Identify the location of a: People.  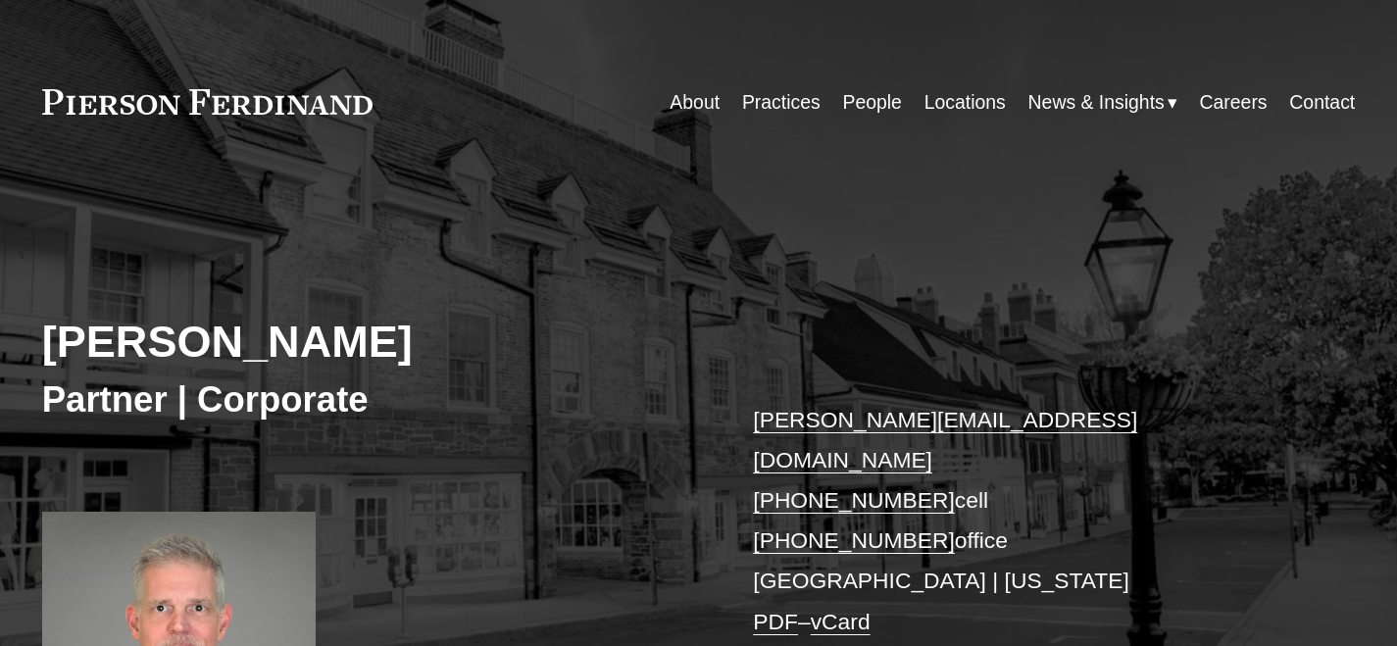
(872, 102).